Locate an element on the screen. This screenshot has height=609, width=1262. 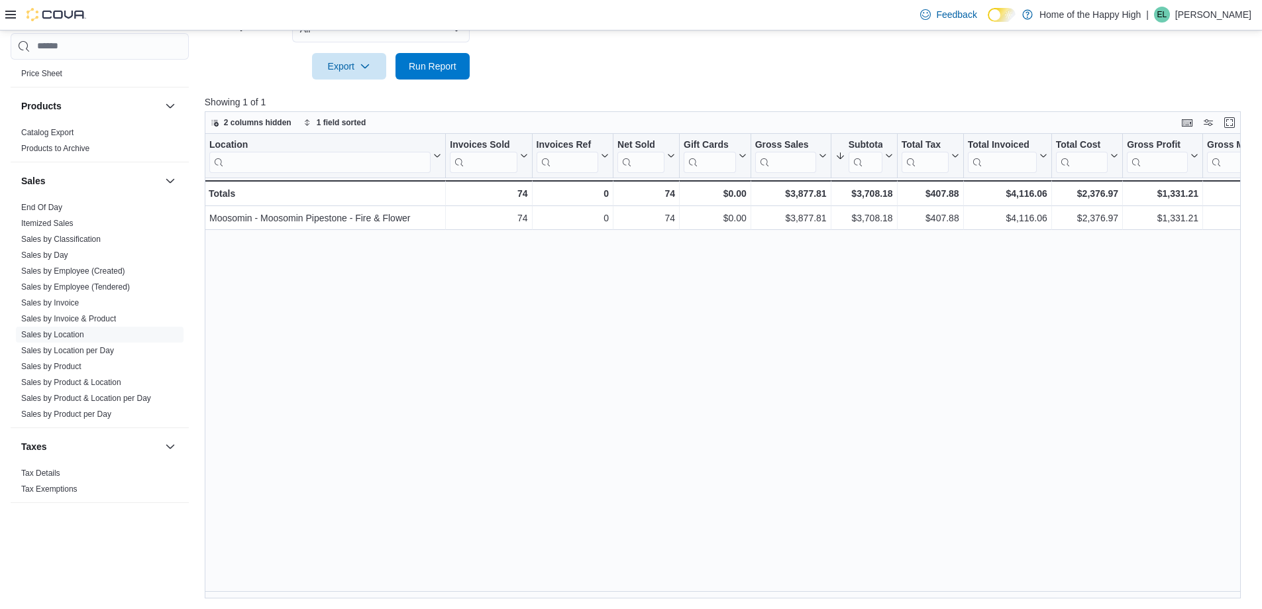
button: Total Tax is located at coordinates (930, 156).